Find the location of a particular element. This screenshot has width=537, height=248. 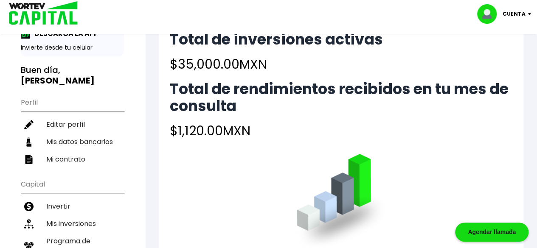

h2: Total de rendimientos recibidos en tu mes de consulta is located at coordinates (341, 98).